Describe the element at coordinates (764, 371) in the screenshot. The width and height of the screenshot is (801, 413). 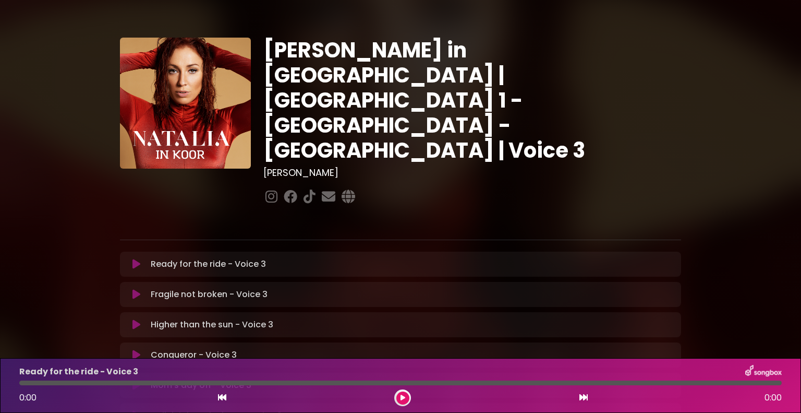
I see `img: songbox-logo-white.png` at that location.